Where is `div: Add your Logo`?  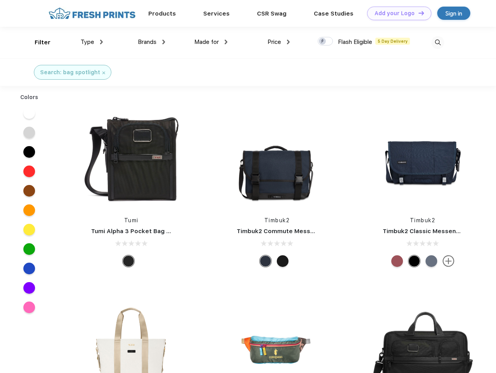
div: Add your Logo is located at coordinates (394, 13).